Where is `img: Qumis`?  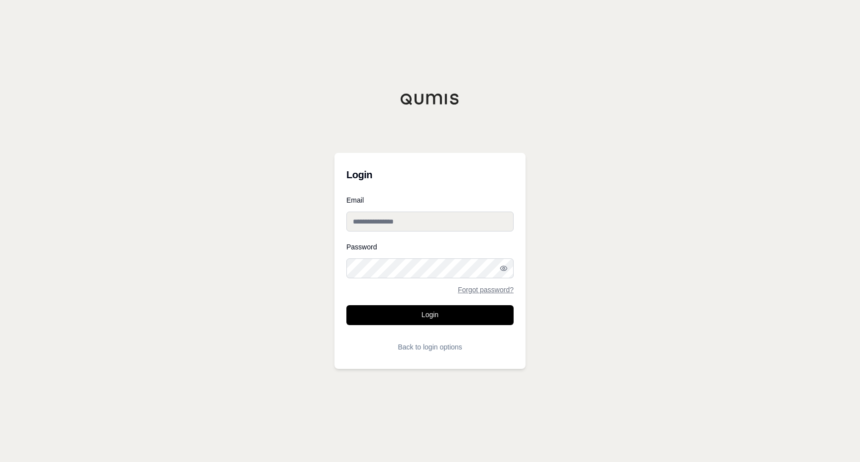 img: Qumis is located at coordinates (430, 99).